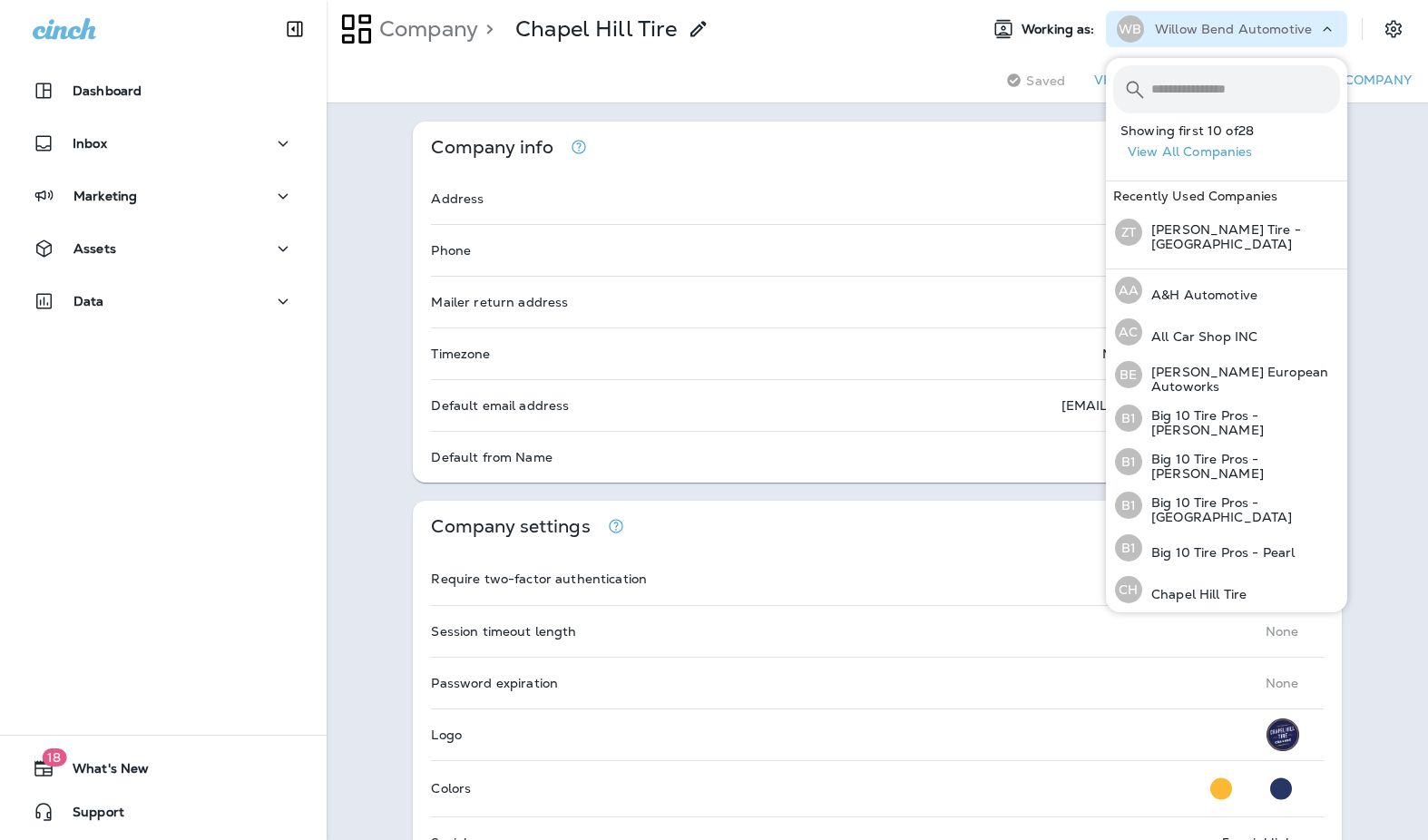 This screenshot has width=1428, height=840. Describe the element at coordinates (89, 815) in the screenshot. I see `span: Support` at that location.